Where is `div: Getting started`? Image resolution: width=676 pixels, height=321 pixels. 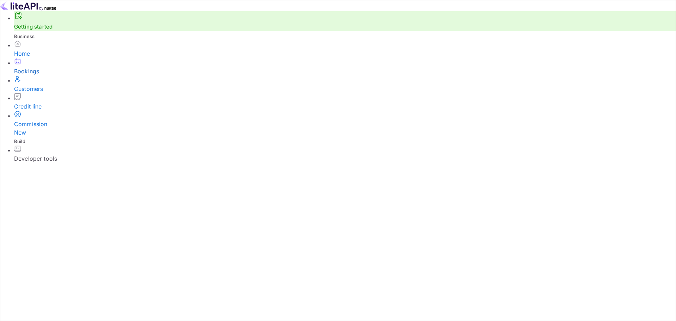
div: Getting started is located at coordinates (345, 21).